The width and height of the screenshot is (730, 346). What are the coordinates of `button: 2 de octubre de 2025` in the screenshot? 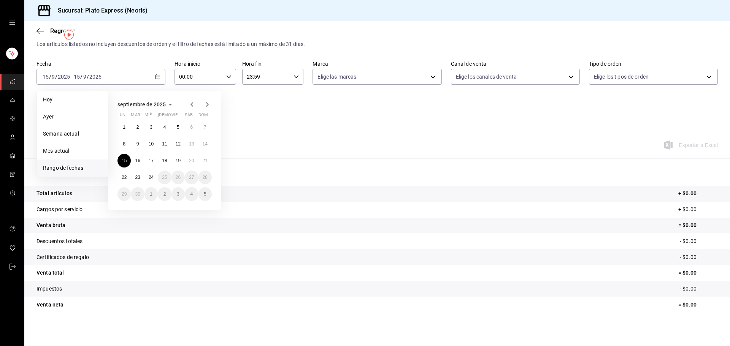 It's located at (164, 194).